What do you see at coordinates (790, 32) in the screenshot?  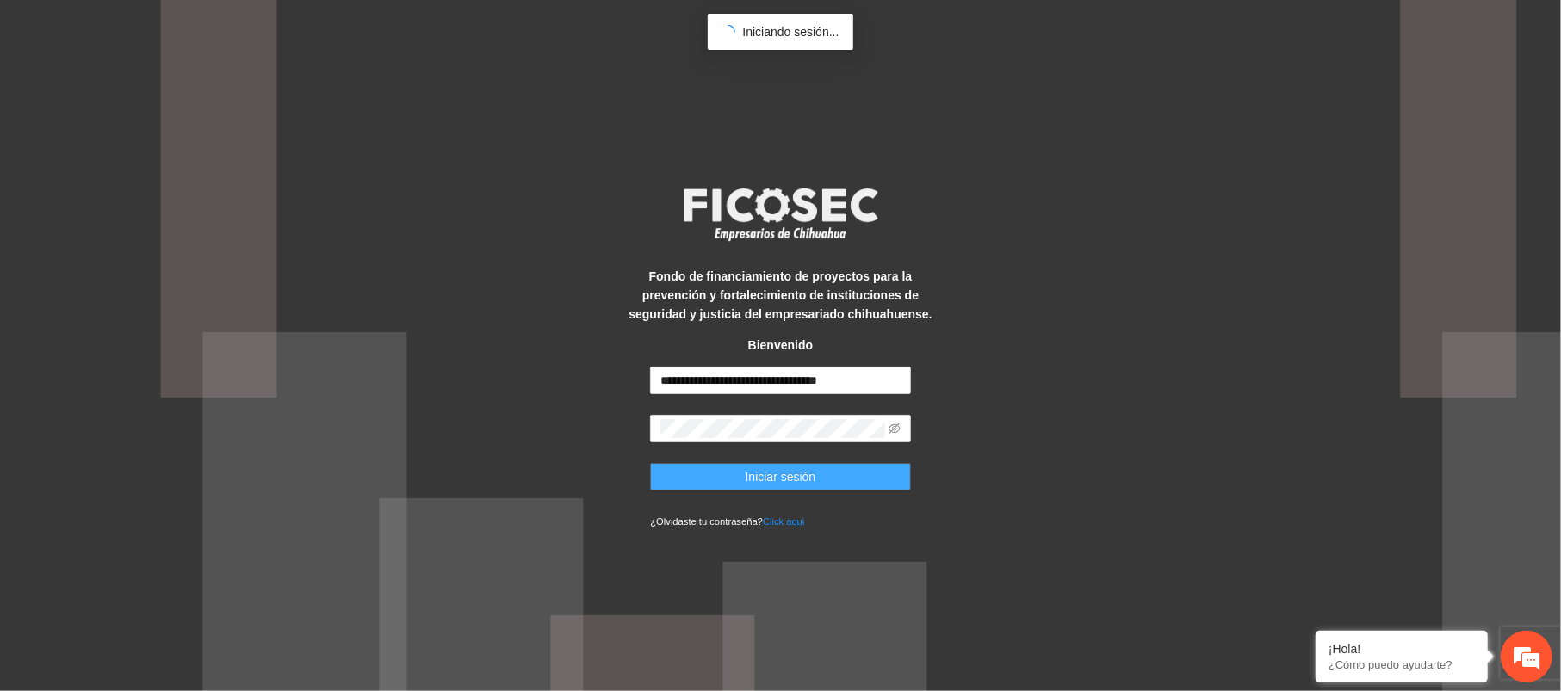 I see `span: Iniciando sesión...` at bounding box center [790, 32].